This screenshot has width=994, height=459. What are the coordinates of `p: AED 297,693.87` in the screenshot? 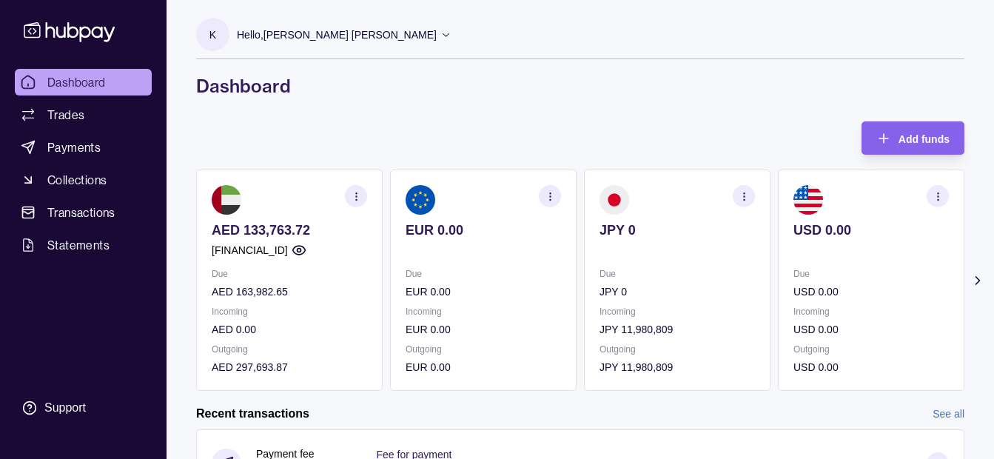 It's located at (289, 367).